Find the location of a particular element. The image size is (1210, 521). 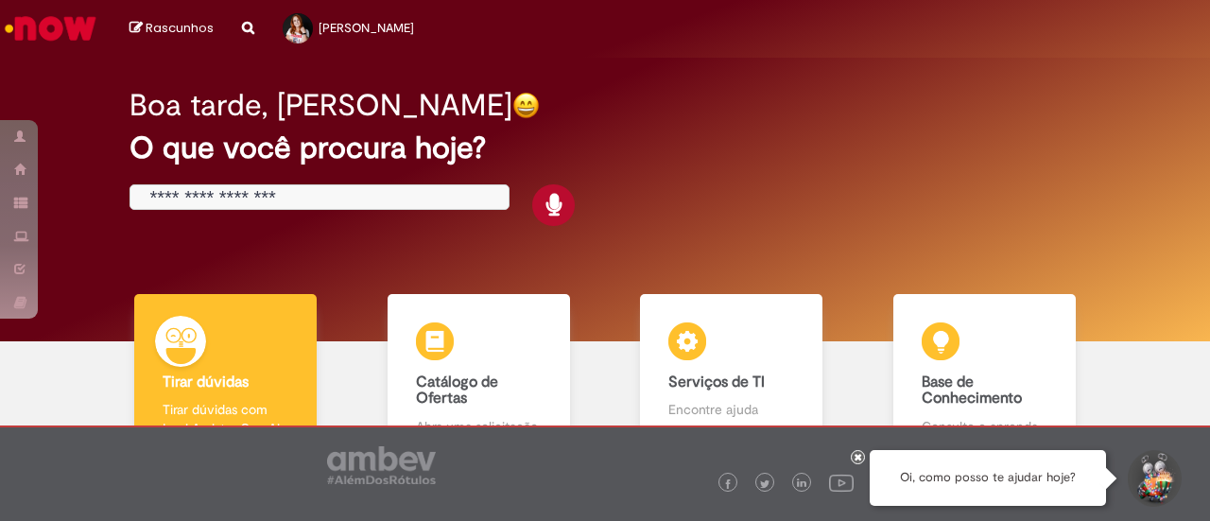

img: logo_footer_youtube.png is located at coordinates (841, 482).